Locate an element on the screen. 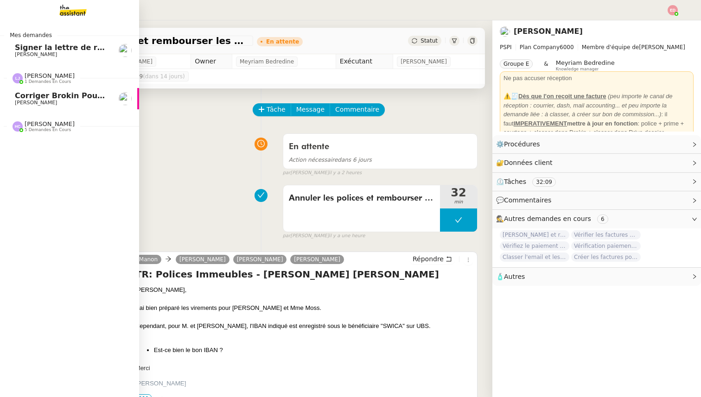 The image size is (701, 397). span: Autres is located at coordinates (514, 277).